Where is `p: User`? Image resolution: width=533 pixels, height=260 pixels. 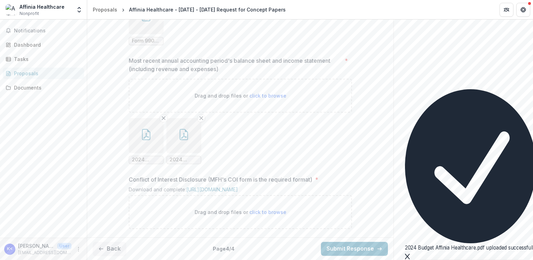
p: User is located at coordinates (64, 246).